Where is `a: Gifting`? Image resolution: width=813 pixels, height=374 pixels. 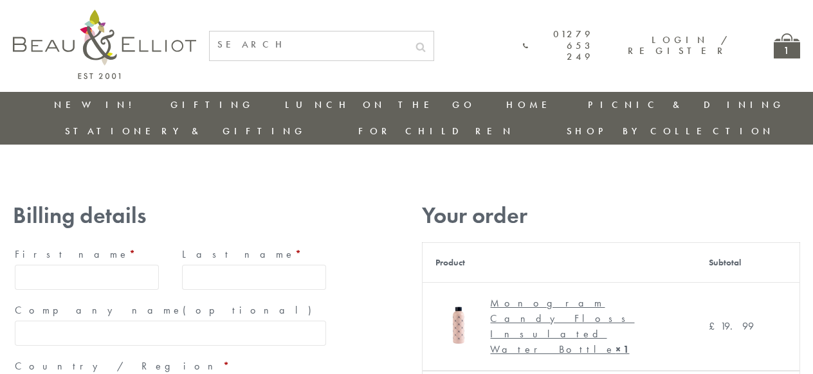 a: Gifting is located at coordinates (212, 105).